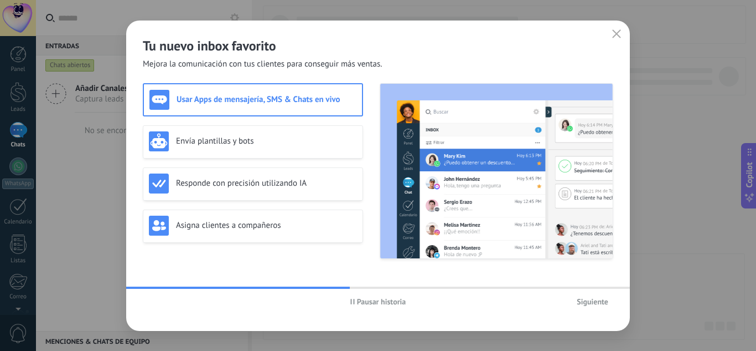 This screenshot has width=756, height=351. I want to click on button: Siguiente, so click(593, 301).